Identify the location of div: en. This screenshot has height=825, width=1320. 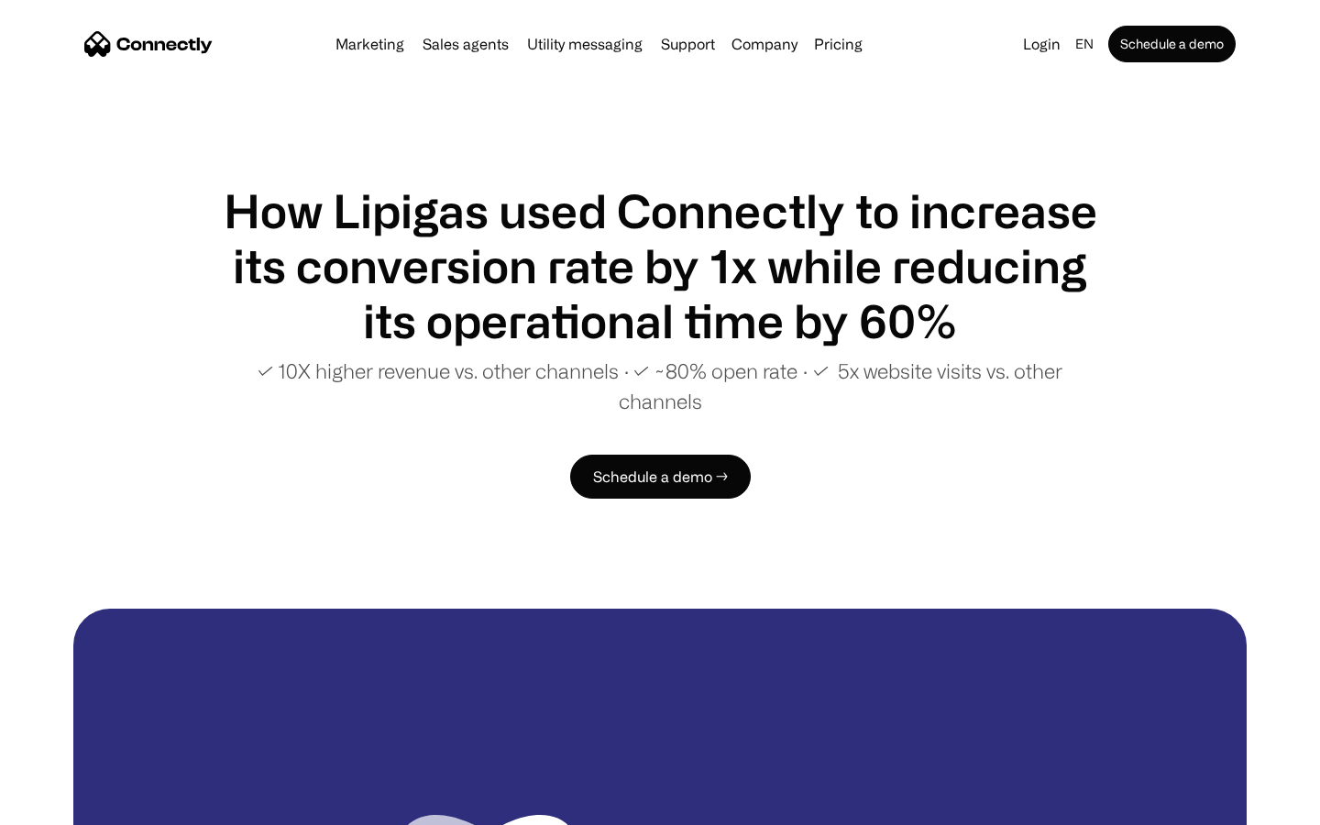
(1085, 44).